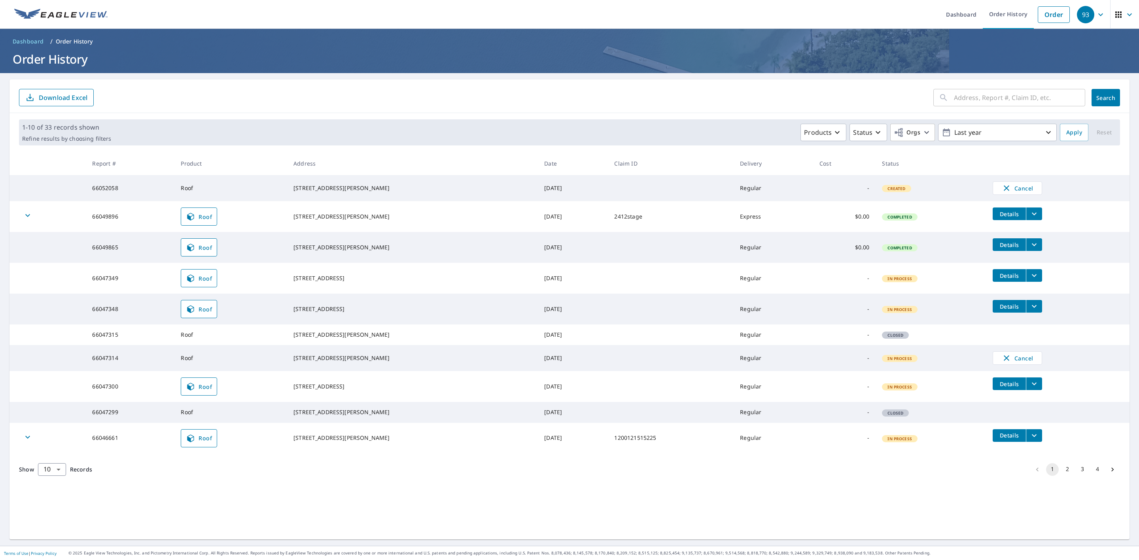  What do you see at coordinates (1034, 214) in the screenshot?
I see `button: filesDropdownBtn-66049896` at bounding box center [1034, 214].